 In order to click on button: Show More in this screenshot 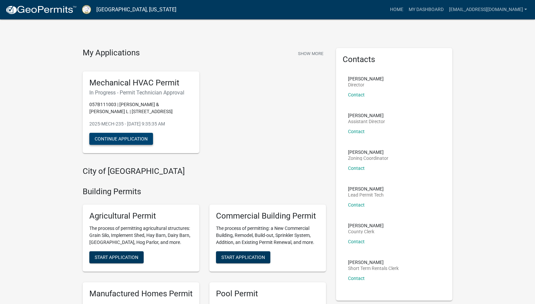, I will do `click(311, 53)`.